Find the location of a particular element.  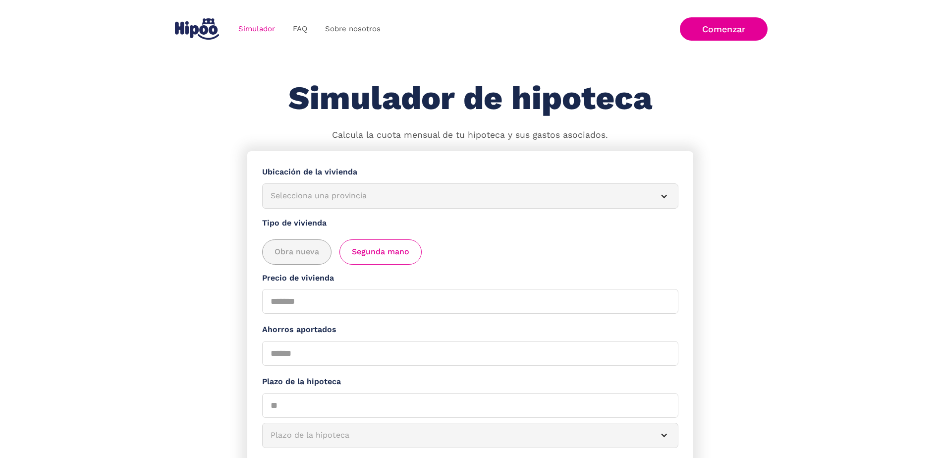

label: Plazo de la hipoteca is located at coordinates (470, 381).